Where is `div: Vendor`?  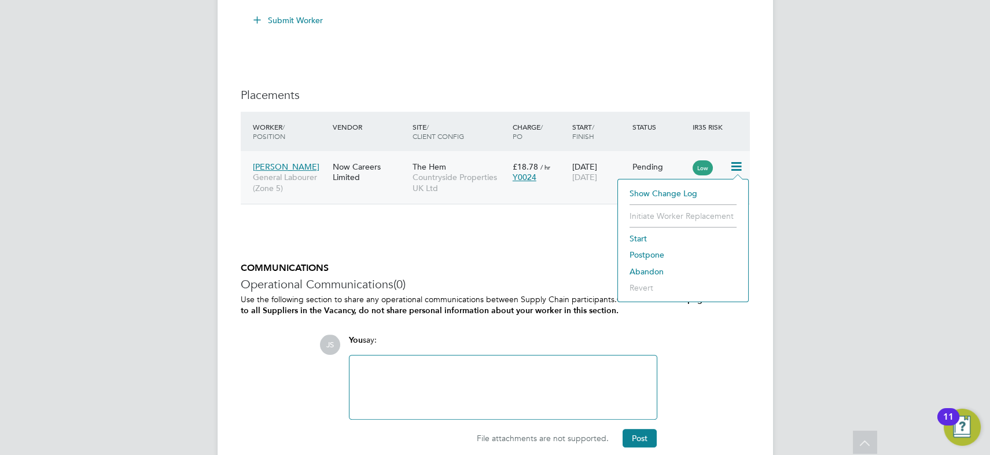
div: Vendor is located at coordinates (370, 127).